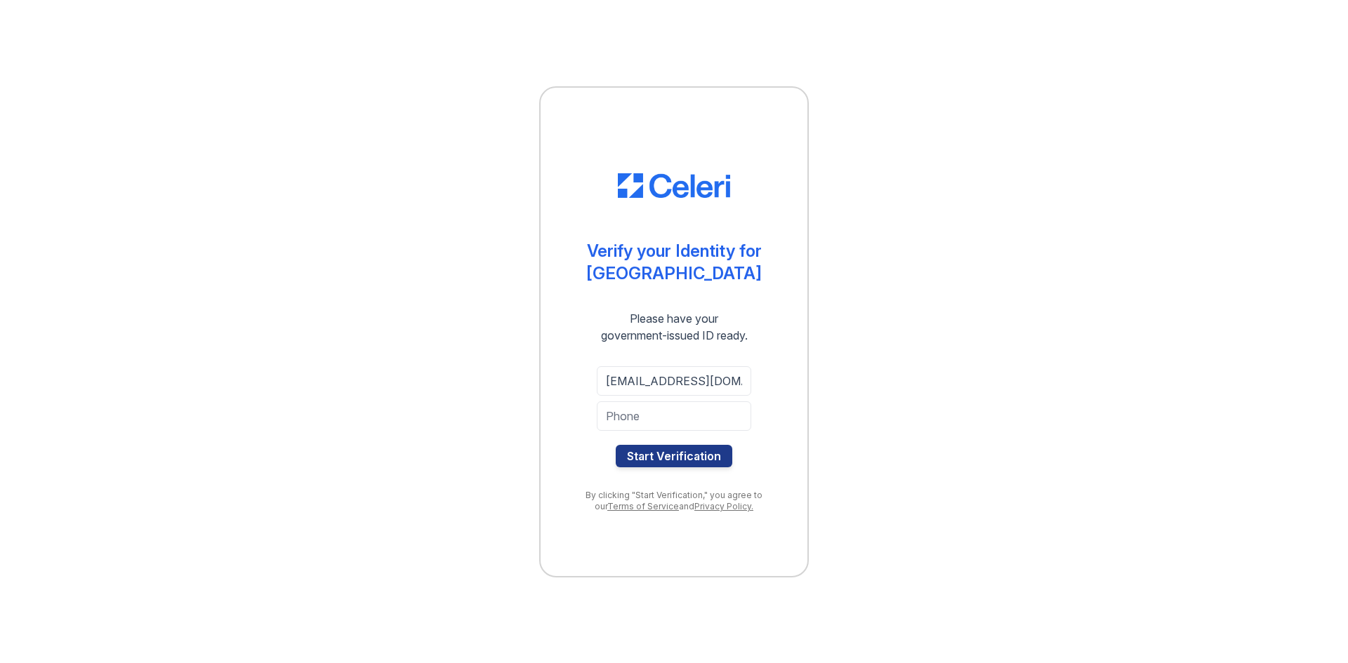  What do you see at coordinates (724, 506) in the screenshot?
I see `a: Privacy Policy.` at bounding box center [724, 506].